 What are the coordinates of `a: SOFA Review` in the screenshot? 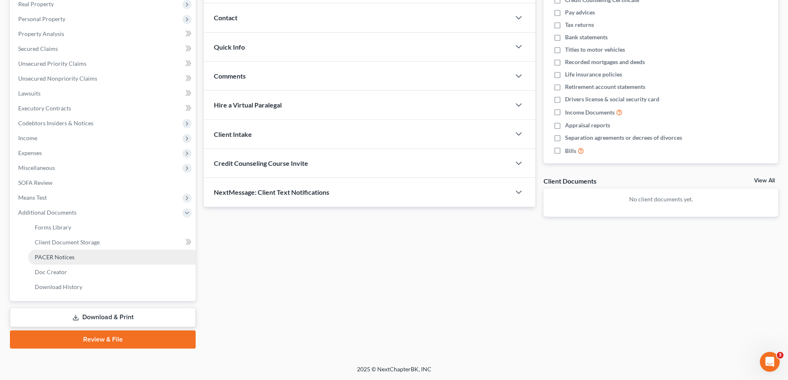 It's located at (103, 183).